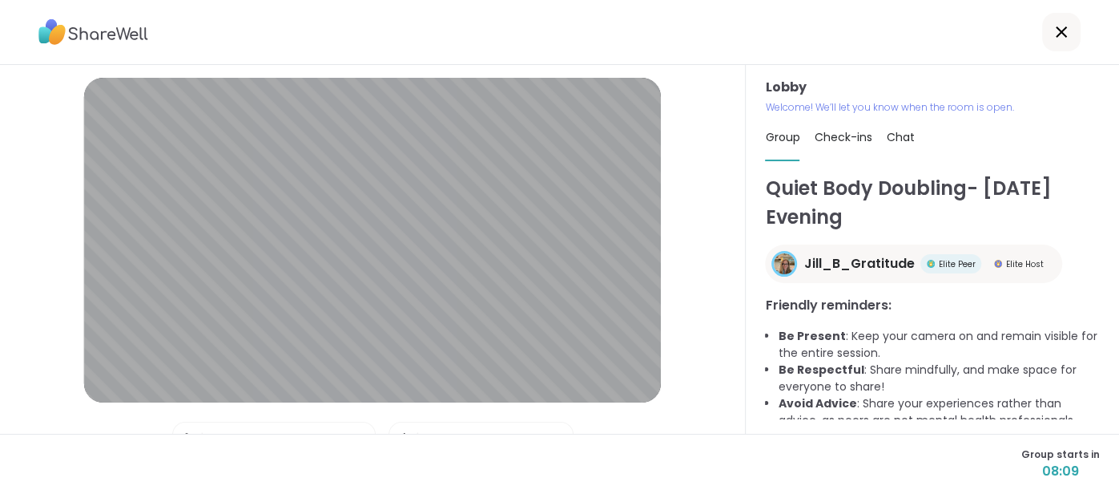  What do you see at coordinates (187, 438) in the screenshot?
I see `img: Microphone` at bounding box center [187, 438].